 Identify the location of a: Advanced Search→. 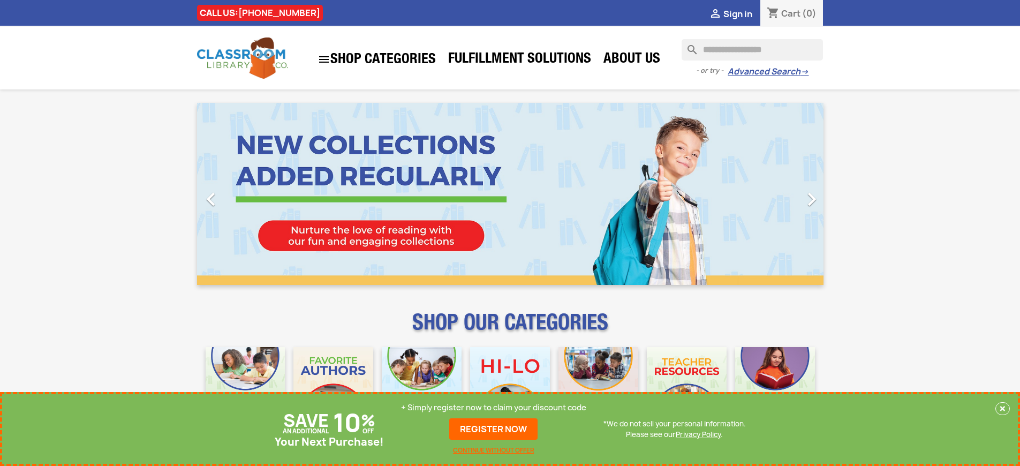
(768, 72).